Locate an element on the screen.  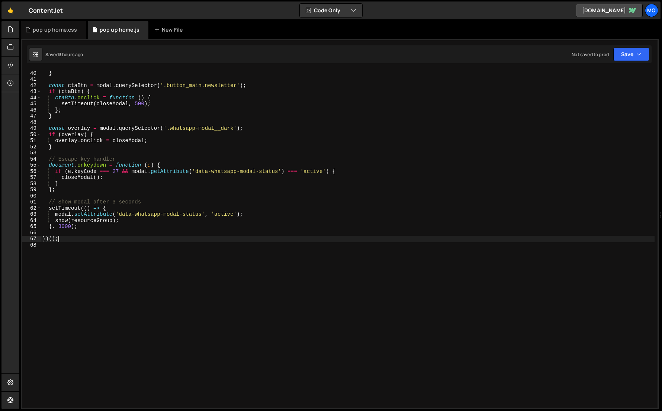
div: ContentJet is located at coordinates (46, 10).